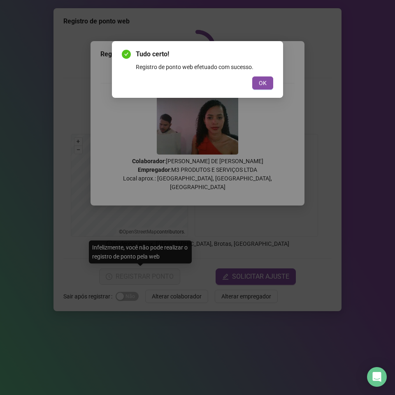  What do you see at coordinates (126, 54) in the screenshot?
I see `span: check-circle` at bounding box center [126, 54].